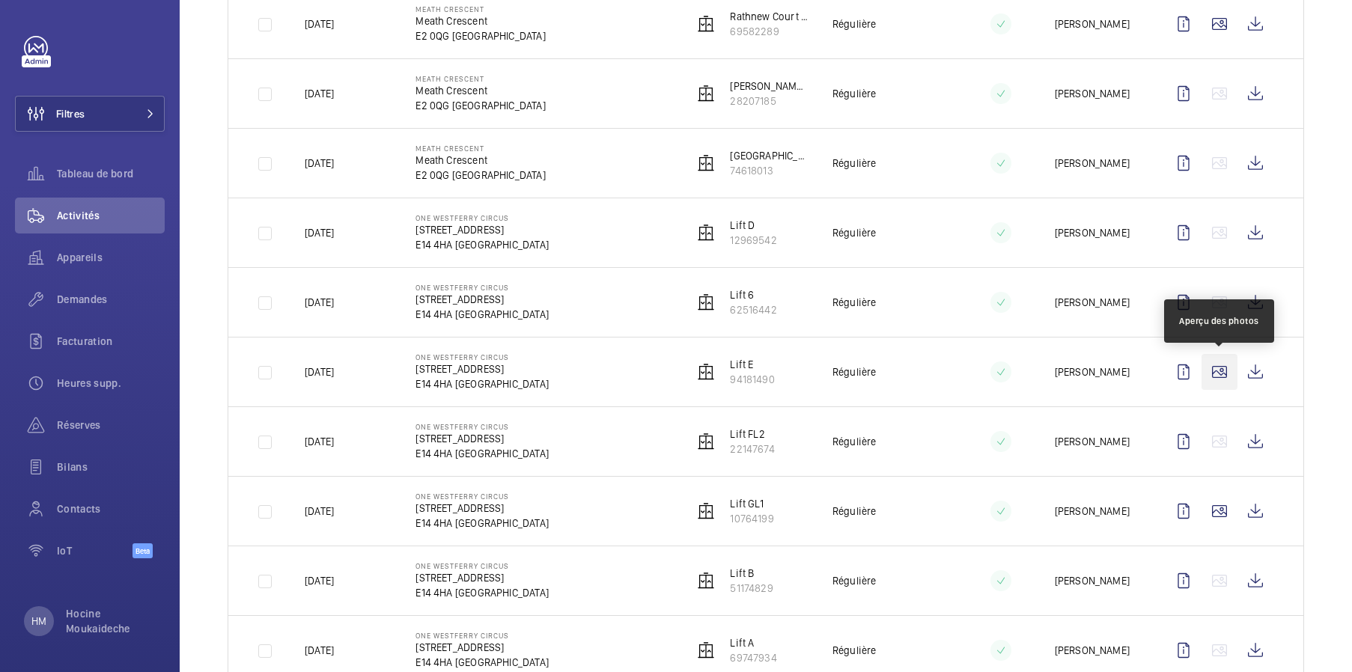  I want to click on p: 12969542, so click(753, 240).